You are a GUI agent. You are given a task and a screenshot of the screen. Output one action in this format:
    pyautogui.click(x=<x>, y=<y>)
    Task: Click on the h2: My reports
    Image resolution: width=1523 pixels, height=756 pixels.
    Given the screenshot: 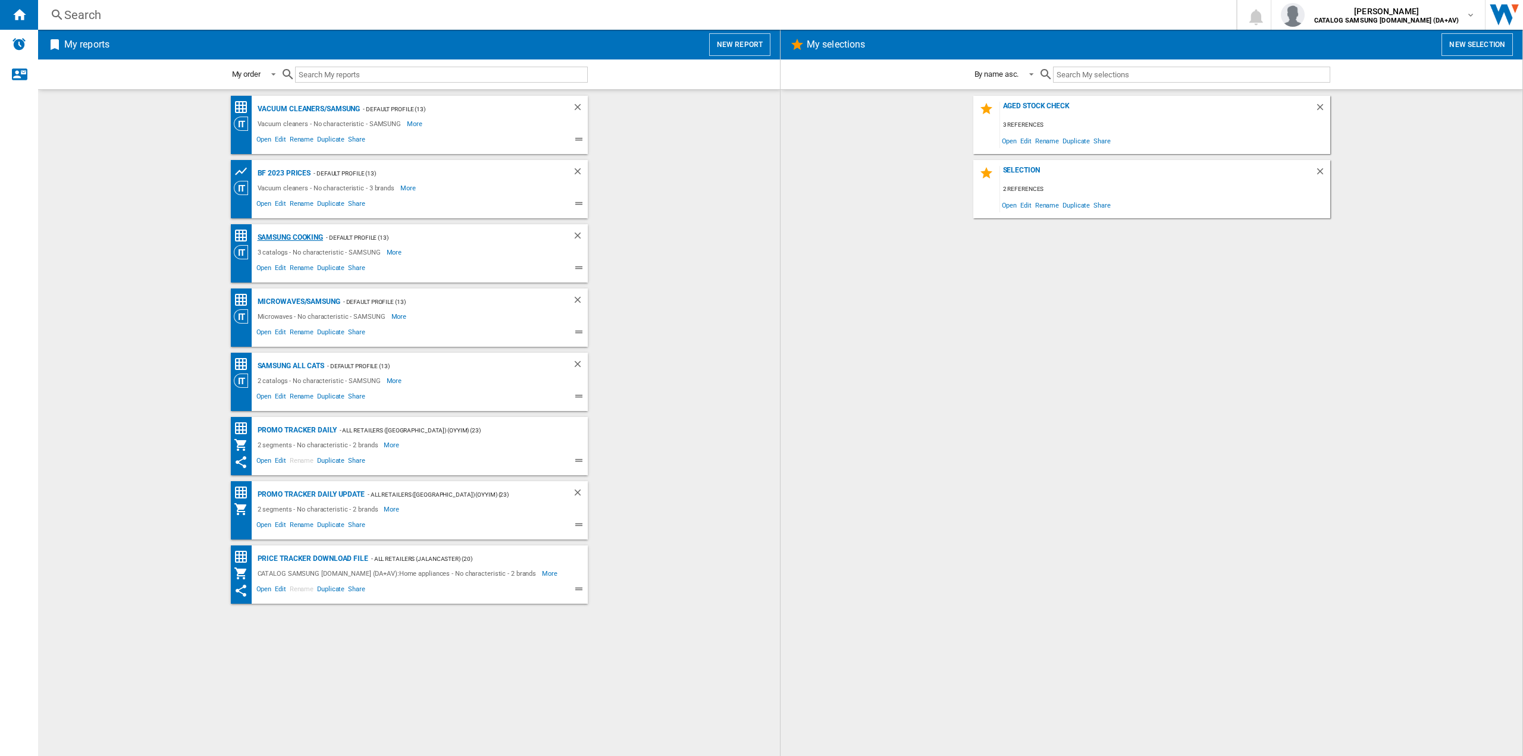 What is the action you would take?
    pyautogui.click(x=87, y=45)
    